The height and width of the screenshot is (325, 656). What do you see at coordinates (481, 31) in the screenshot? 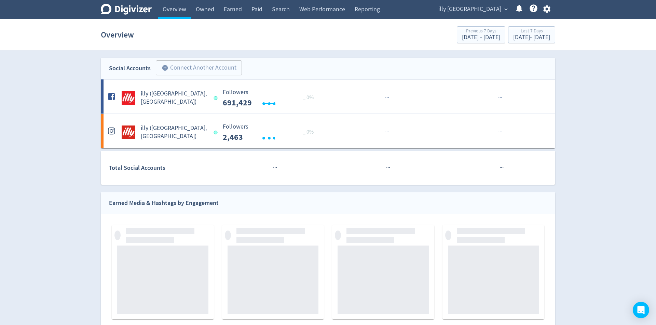
I see `div: Previous 7 Days` at bounding box center [481, 31].